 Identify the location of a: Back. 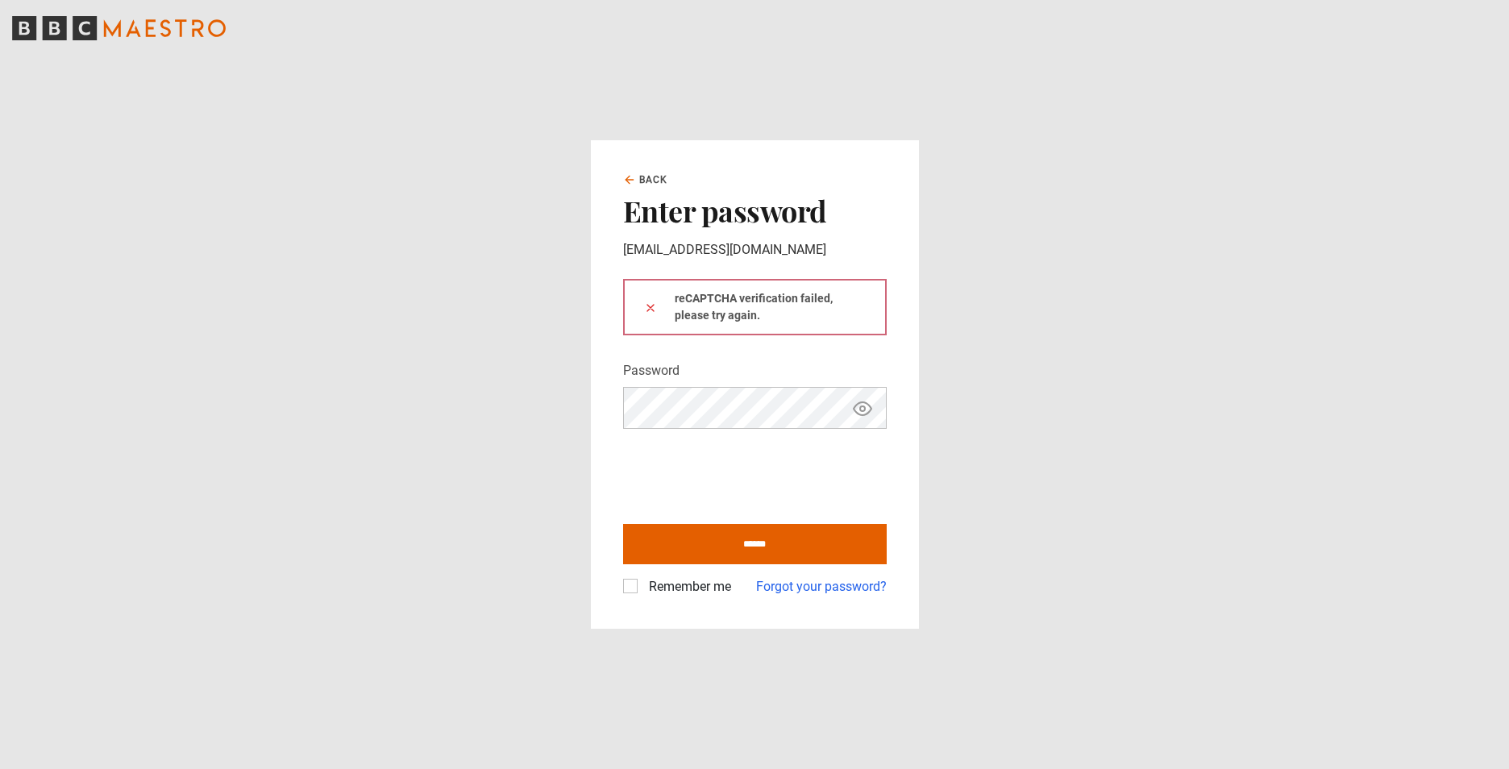
(646, 180).